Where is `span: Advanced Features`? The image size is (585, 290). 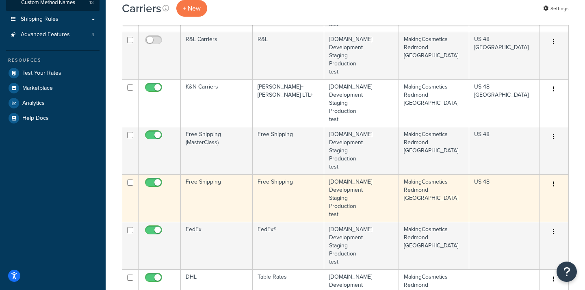
span: Advanced Features is located at coordinates (45, 35).